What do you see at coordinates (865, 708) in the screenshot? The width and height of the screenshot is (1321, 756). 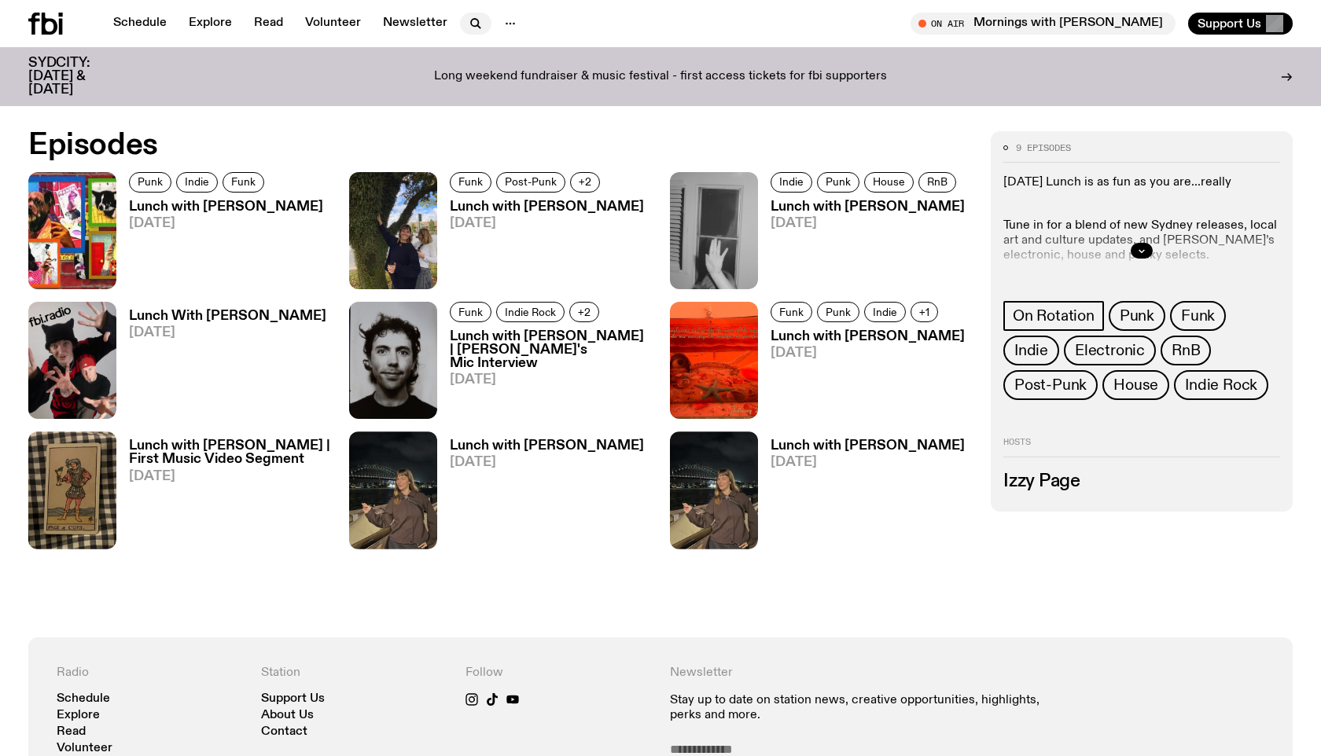 I see `p: Stay up to date on station news, creative opportunities, highlights, perks and more.` at bounding box center [865, 708].